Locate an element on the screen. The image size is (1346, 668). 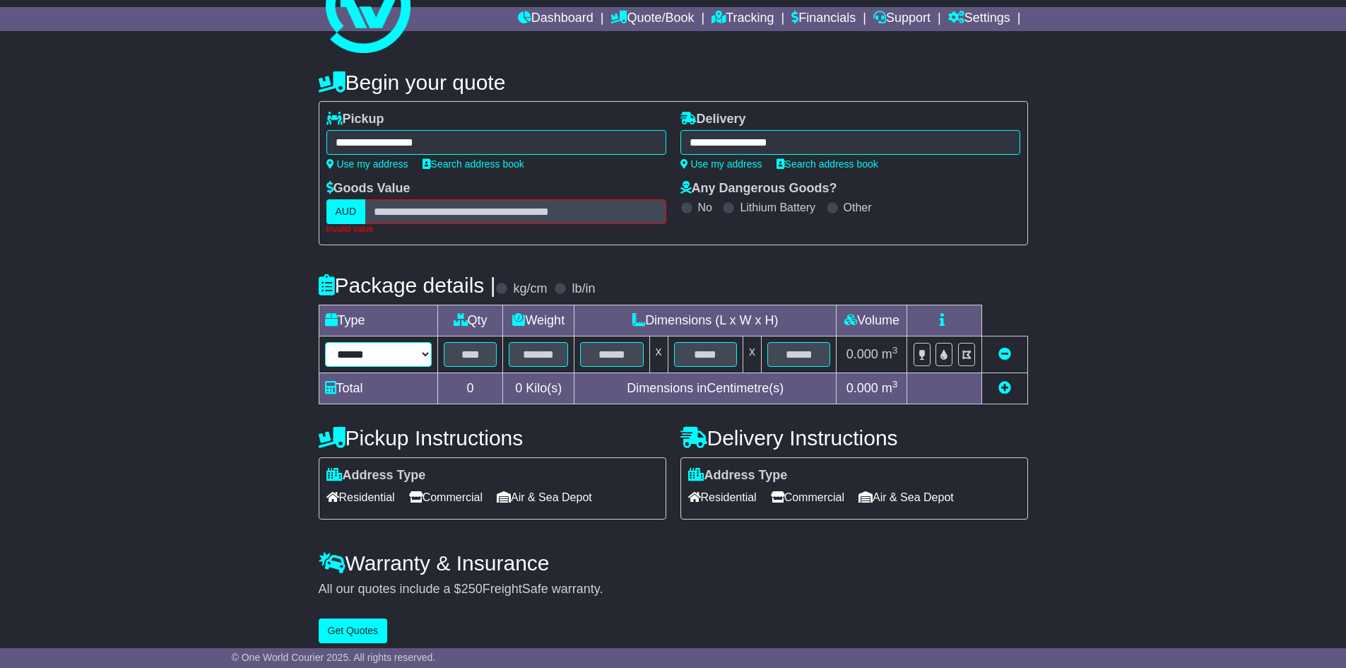
h4: Package details | is located at coordinates (407, 285).